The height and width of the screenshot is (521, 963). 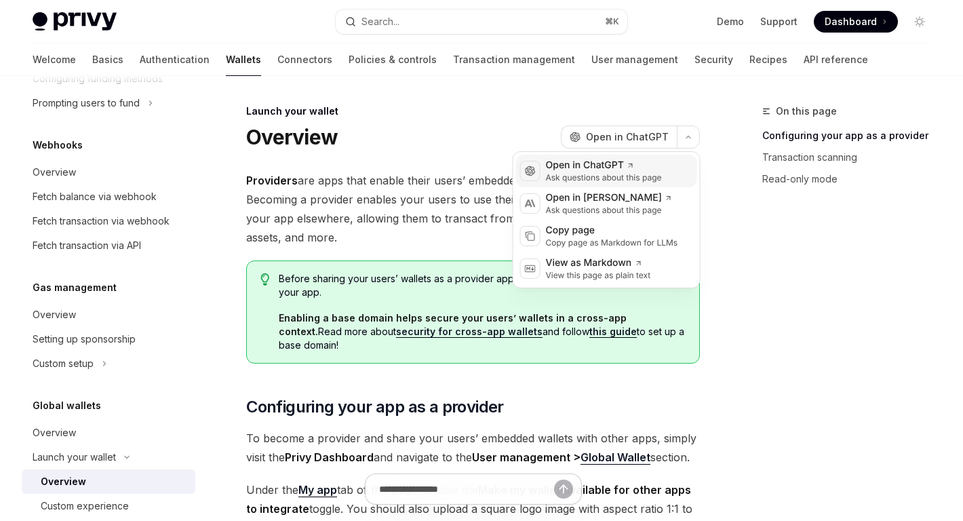 What do you see at coordinates (473, 209) in the screenshot?
I see `span: are apps that enable their users’ embedded wallets to be used in other apps. Becoming a provider ...` at bounding box center [473, 209].